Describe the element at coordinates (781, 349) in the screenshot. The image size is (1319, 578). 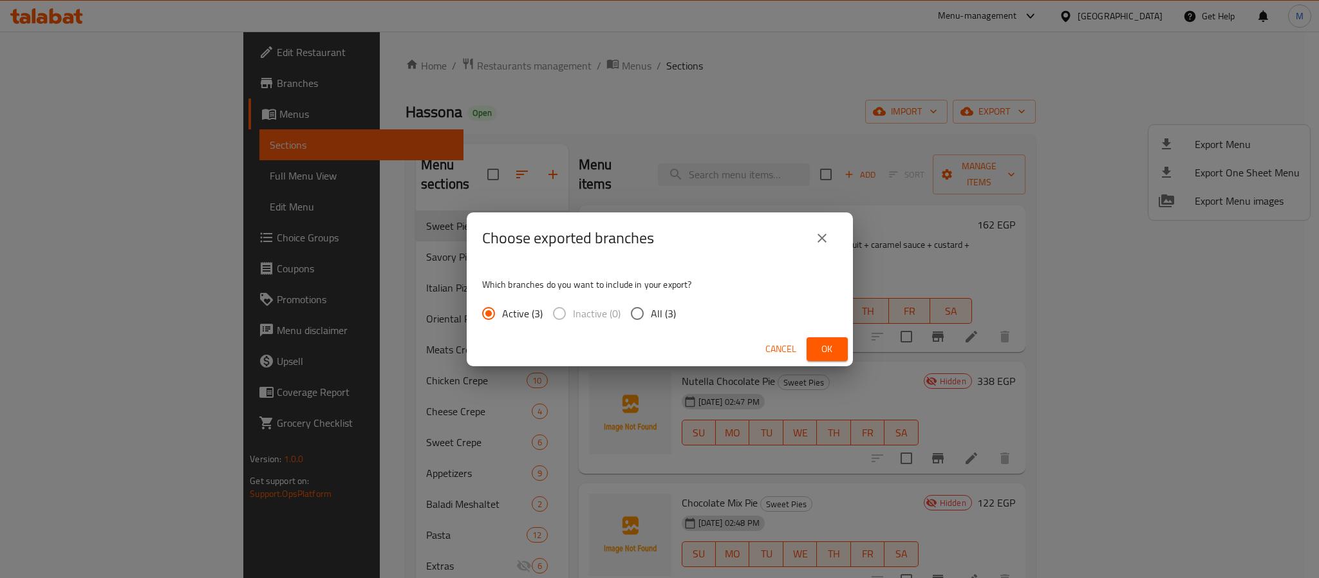
I see `button: Cancel` at that location.